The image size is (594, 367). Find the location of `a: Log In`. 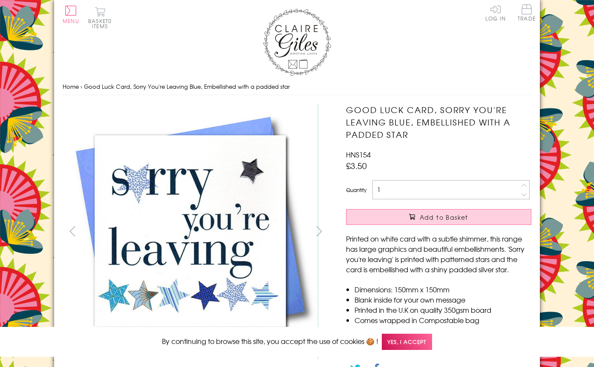

a: Log In is located at coordinates (496, 12).